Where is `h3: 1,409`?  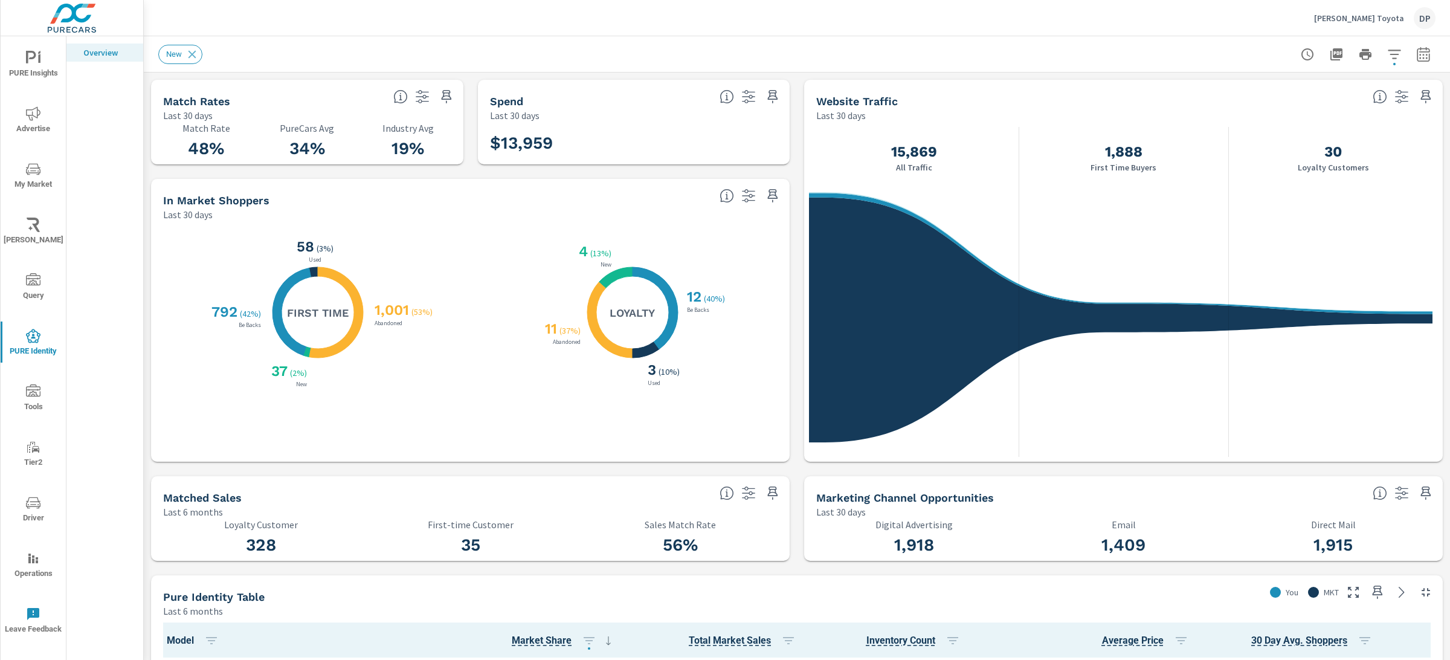
h3: 1,409 is located at coordinates (1123, 545).